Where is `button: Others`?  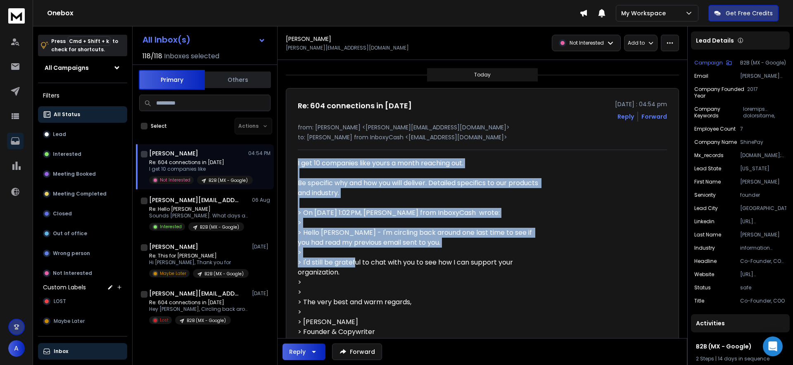
button: Others is located at coordinates (238, 80).